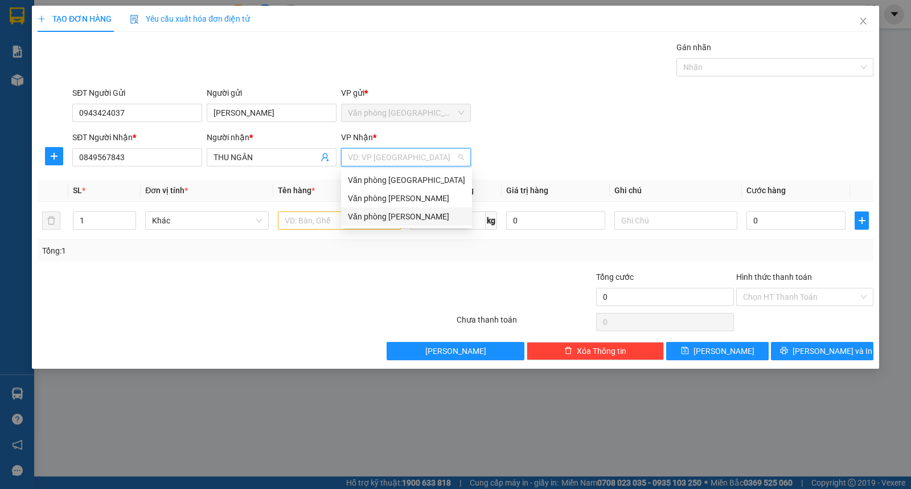 The width and height of the screenshot is (911, 489). Describe the element at coordinates (676, 190) in the screenshot. I see `th: Ghi chú` at that location.